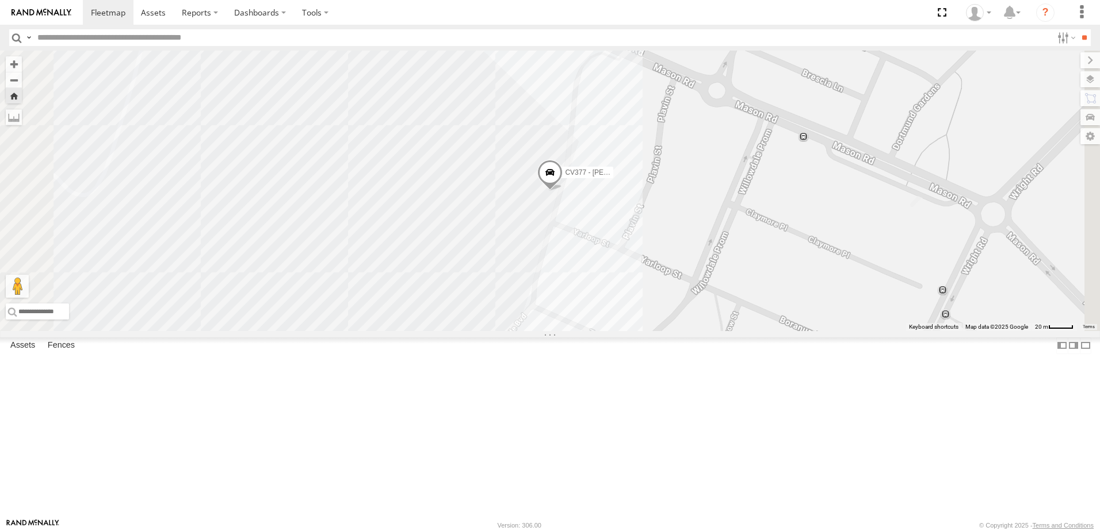 Image resolution: width=1100 pixels, height=531 pixels. What do you see at coordinates (519, 526) in the screenshot?
I see `div: Version: 306.00` at bounding box center [519, 526].